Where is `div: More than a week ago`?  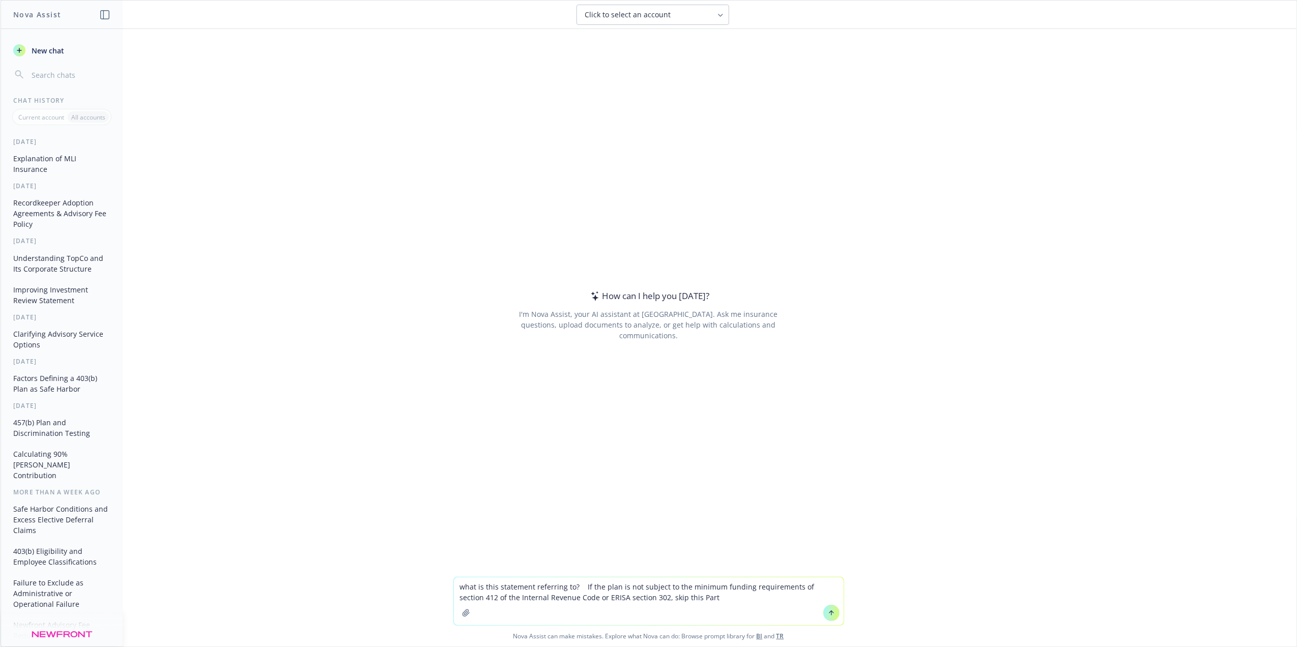
div: More than a week ago is located at coordinates (62, 492).